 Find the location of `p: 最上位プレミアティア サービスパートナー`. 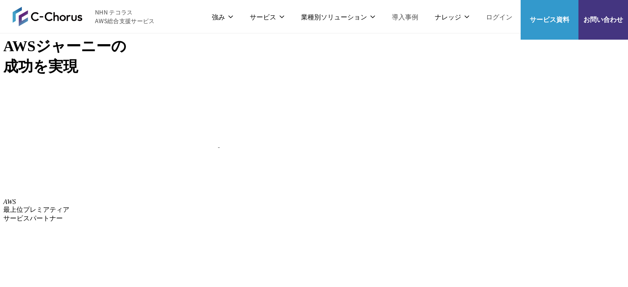

p: 最上位プレミアティア サービスパートナー is located at coordinates (314, 211).